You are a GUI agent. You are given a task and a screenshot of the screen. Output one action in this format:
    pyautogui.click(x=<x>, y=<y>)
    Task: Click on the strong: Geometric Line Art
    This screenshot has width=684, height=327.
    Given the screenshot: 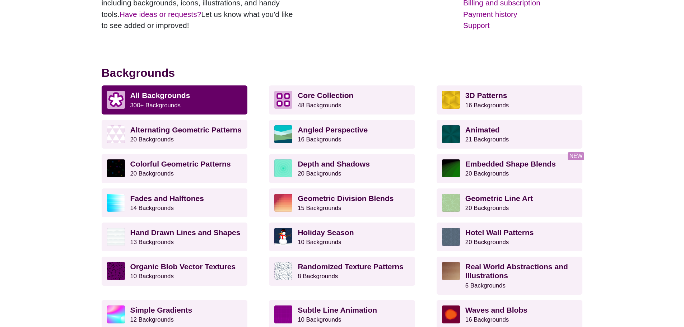 What is the action you would take?
    pyautogui.click(x=499, y=198)
    